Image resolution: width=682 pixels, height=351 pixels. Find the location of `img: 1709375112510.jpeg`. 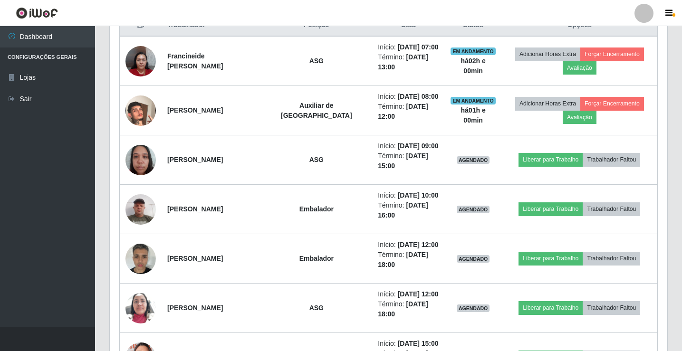

img: 1709375112510.jpeg is located at coordinates (141, 209).